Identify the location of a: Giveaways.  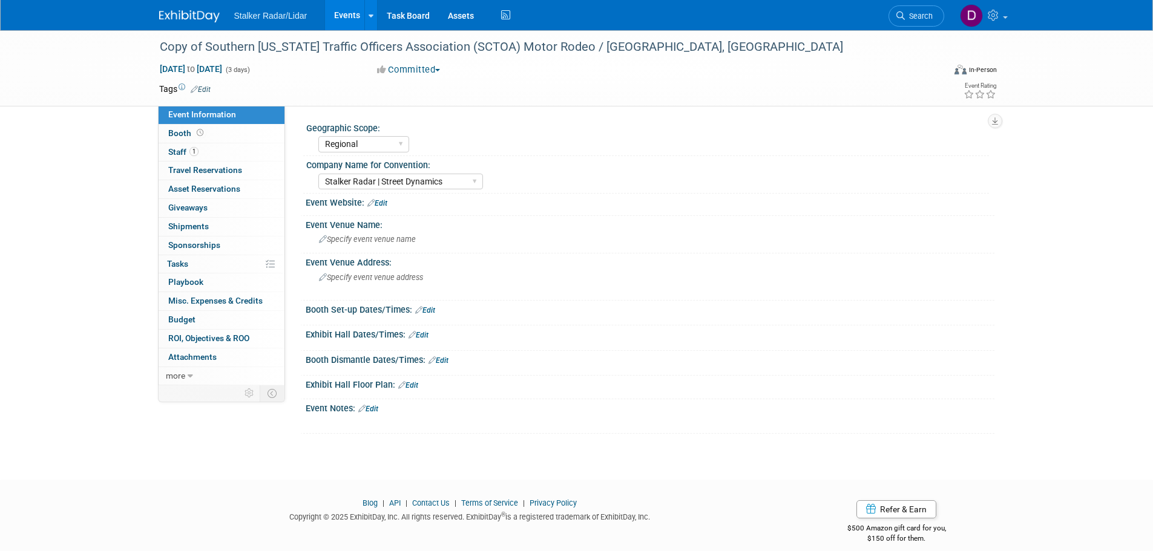
(221, 208).